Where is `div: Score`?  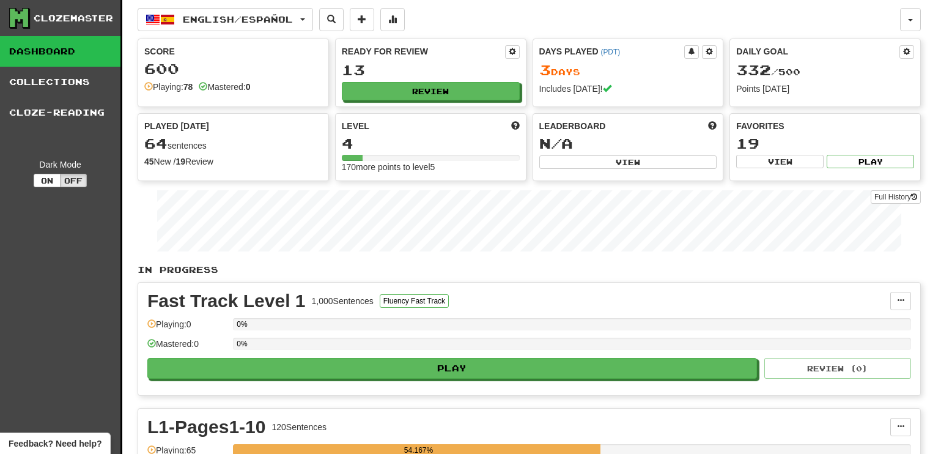 div: Score is located at coordinates (233, 51).